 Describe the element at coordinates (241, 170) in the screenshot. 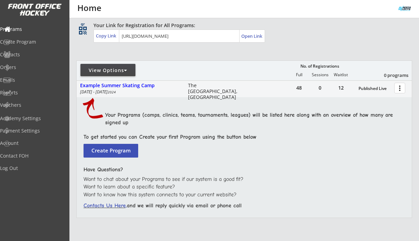

I see `div: Have Questions?` at that location.